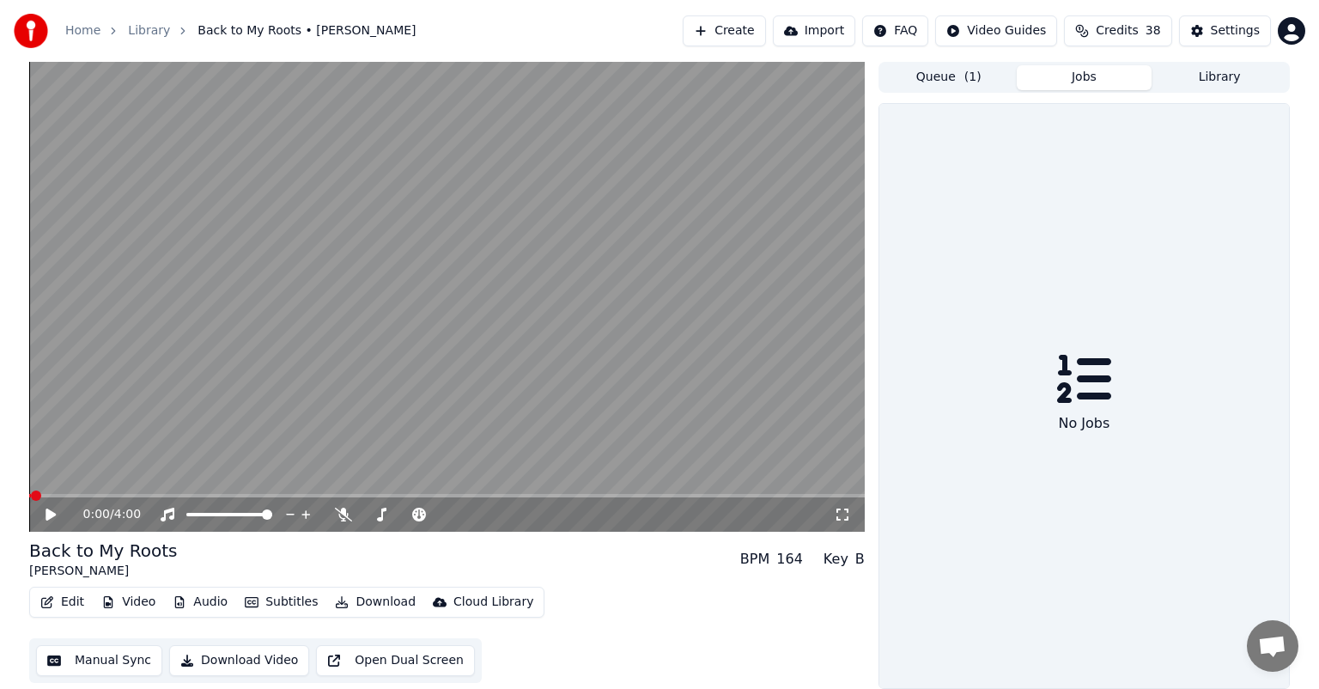  What do you see at coordinates (789, 559) in the screenshot?
I see `div: 164` at bounding box center [789, 559].